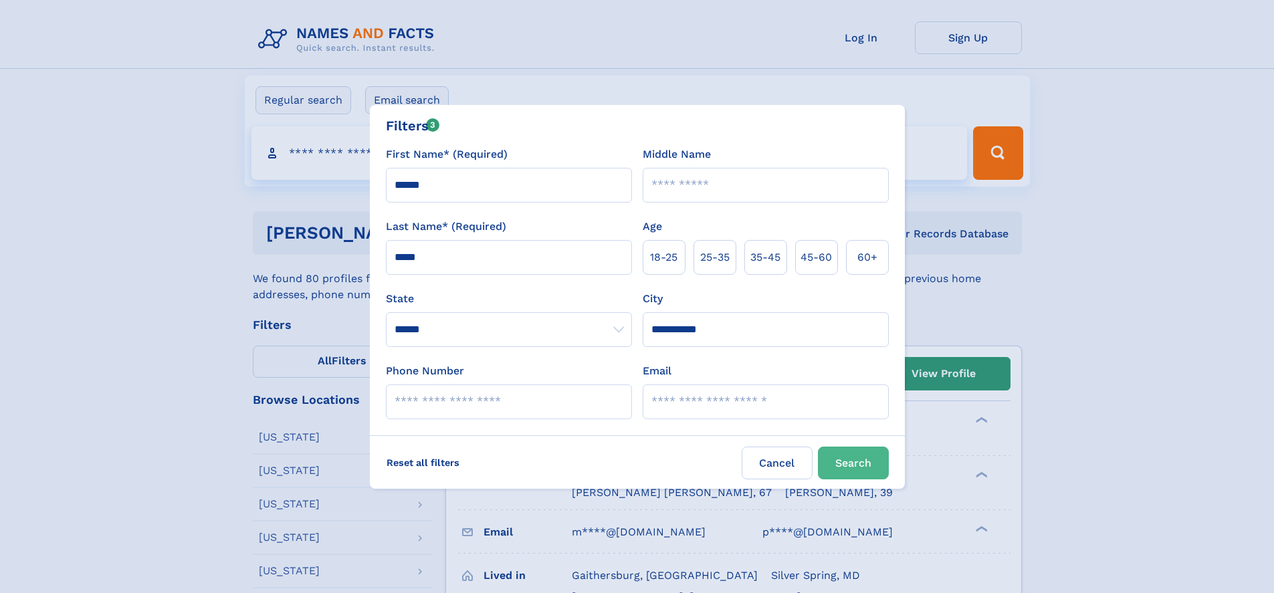 The width and height of the screenshot is (1274, 593). I want to click on span: 25‑35, so click(715, 257).